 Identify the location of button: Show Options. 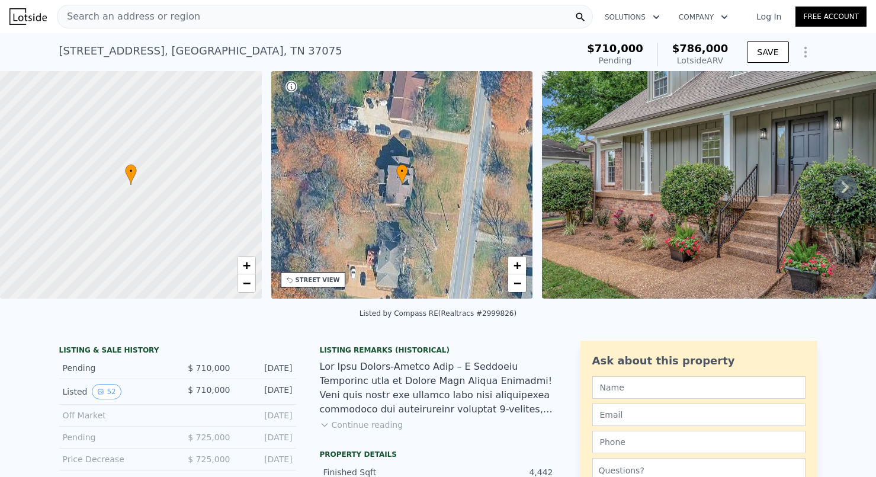
(805, 52).